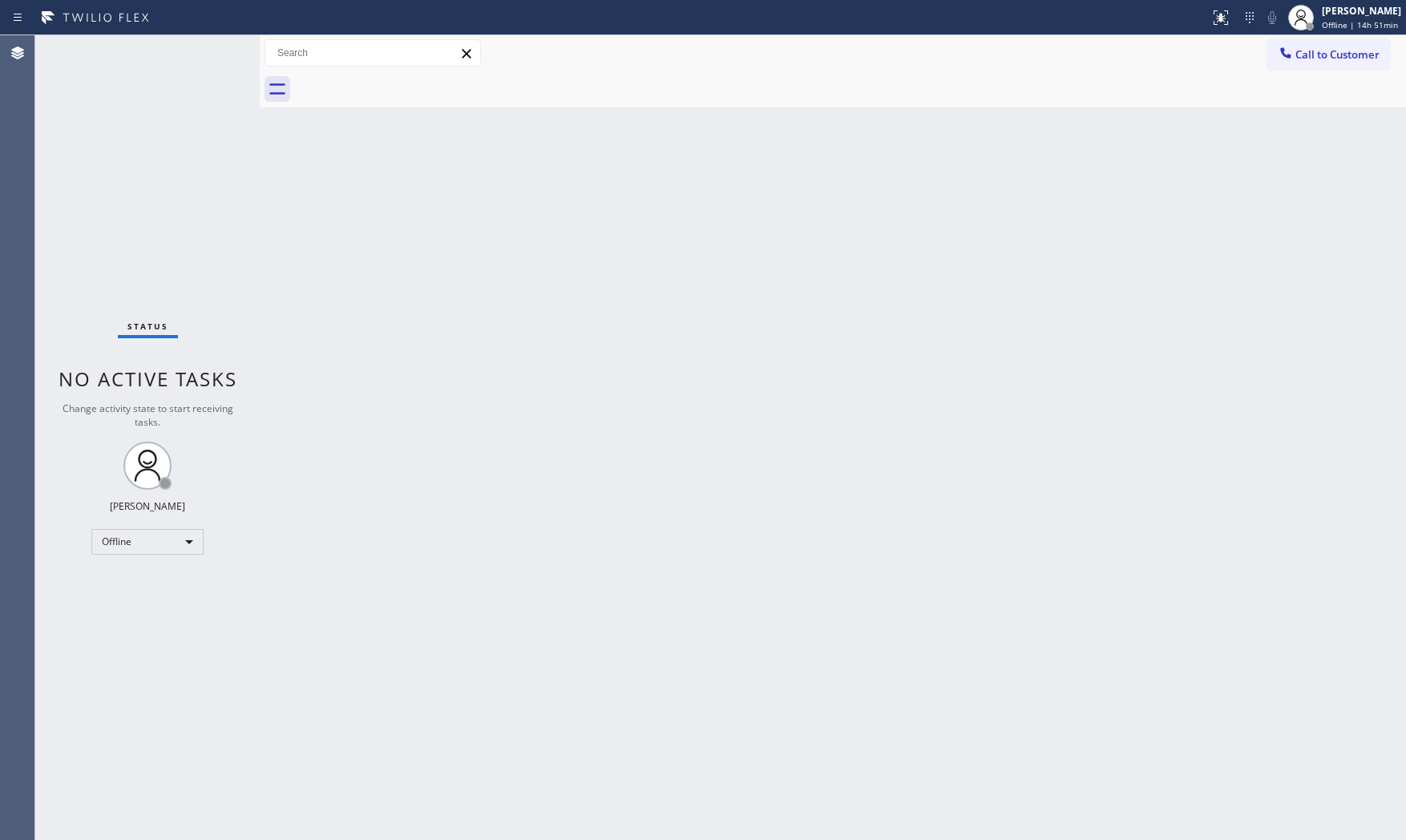 The image size is (1406, 840). Describe the element at coordinates (148, 326) in the screenshot. I see `span: Status` at that location.